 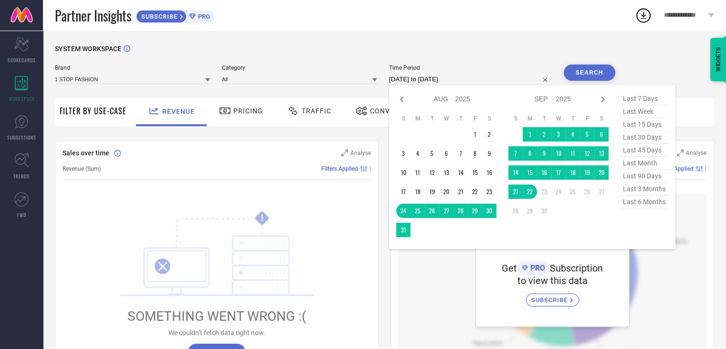 What do you see at coordinates (644, 15) in the screenshot?
I see `div: Open download list` at bounding box center [644, 15].